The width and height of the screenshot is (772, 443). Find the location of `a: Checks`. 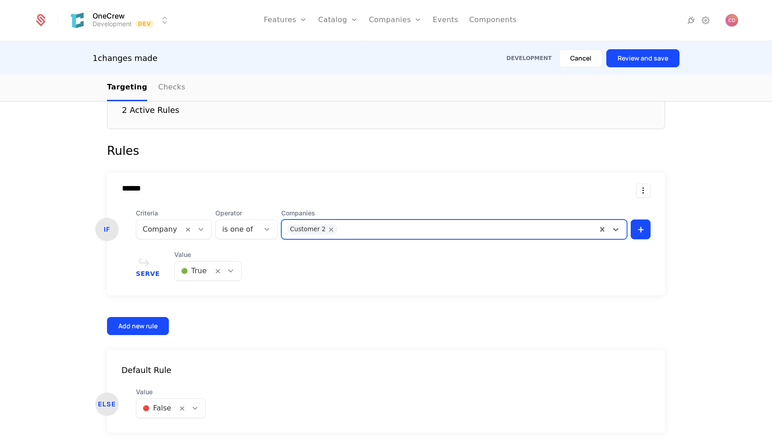

a: Checks is located at coordinates (172, 88).